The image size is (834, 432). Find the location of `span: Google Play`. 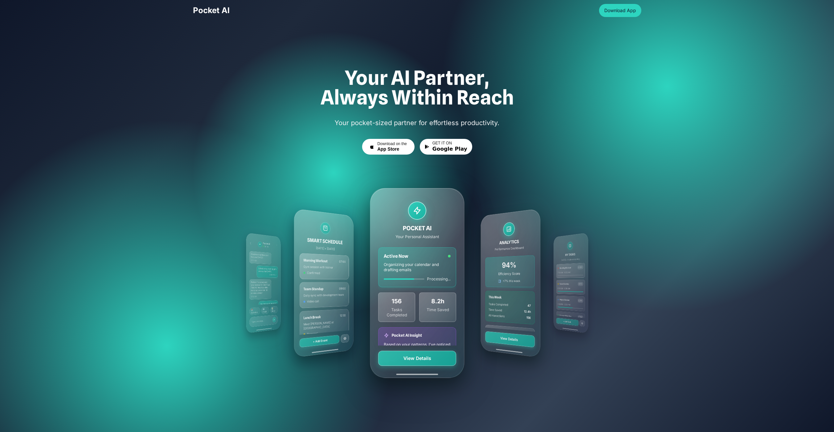

span: Google Play is located at coordinates (450, 149).